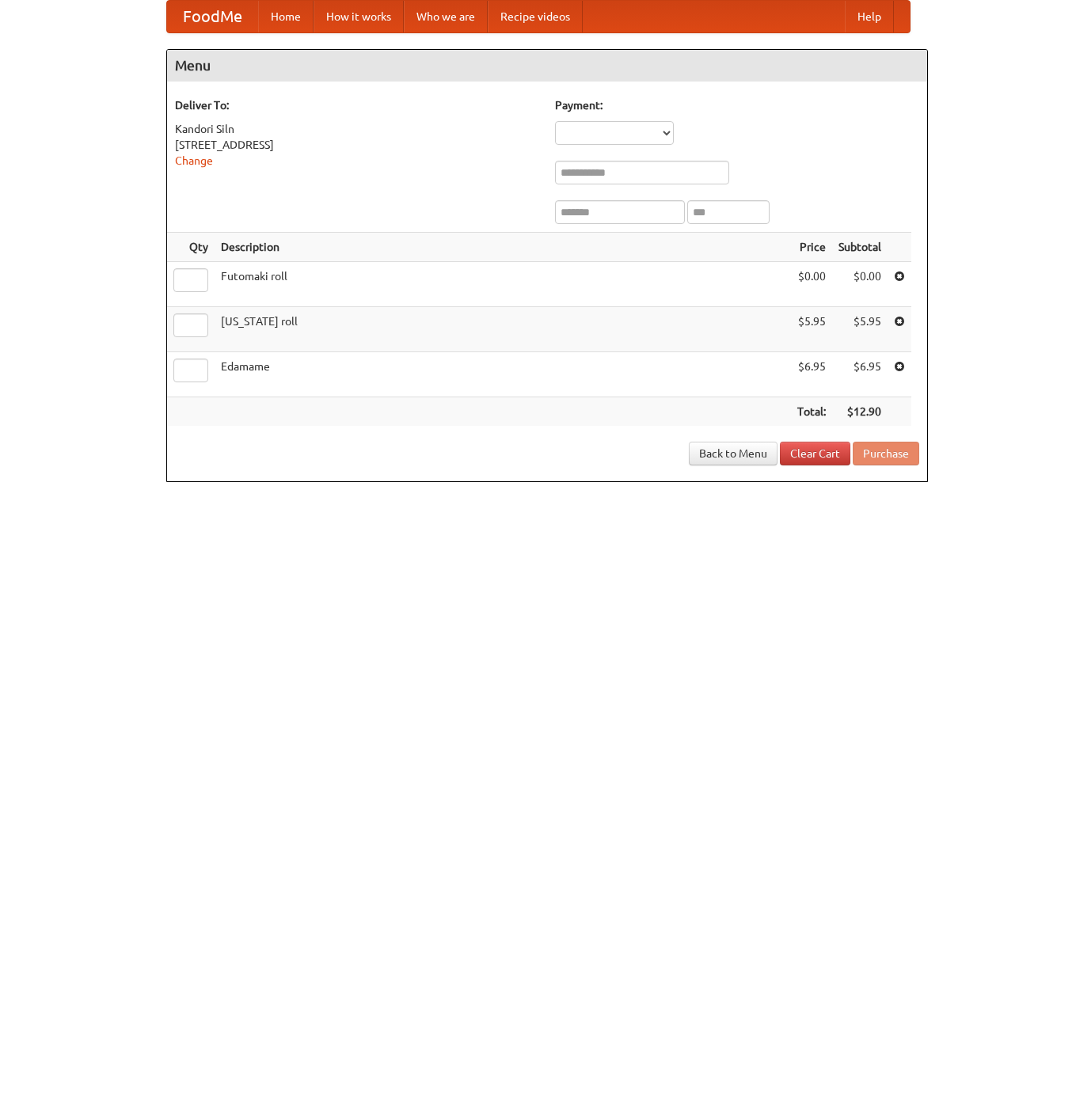 The height and width of the screenshot is (1120, 1076). Describe the element at coordinates (503, 375) in the screenshot. I see `td: Edamame` at that location.